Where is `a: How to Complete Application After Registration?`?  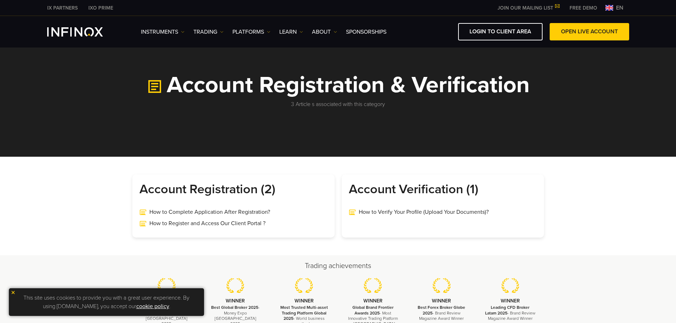 a: How to Complete Application After Registration? is located at coordinates (234, 212).